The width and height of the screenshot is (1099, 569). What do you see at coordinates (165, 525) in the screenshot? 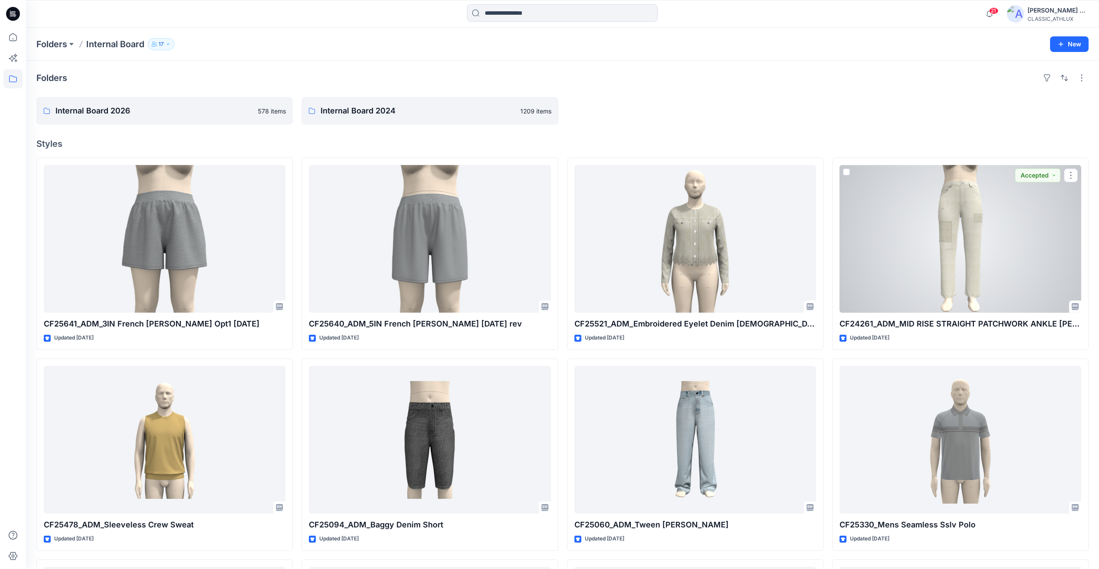
I see `p: CF25478_ADM_Sleeveless Crew Sweat` at bounding box center [165, 525].